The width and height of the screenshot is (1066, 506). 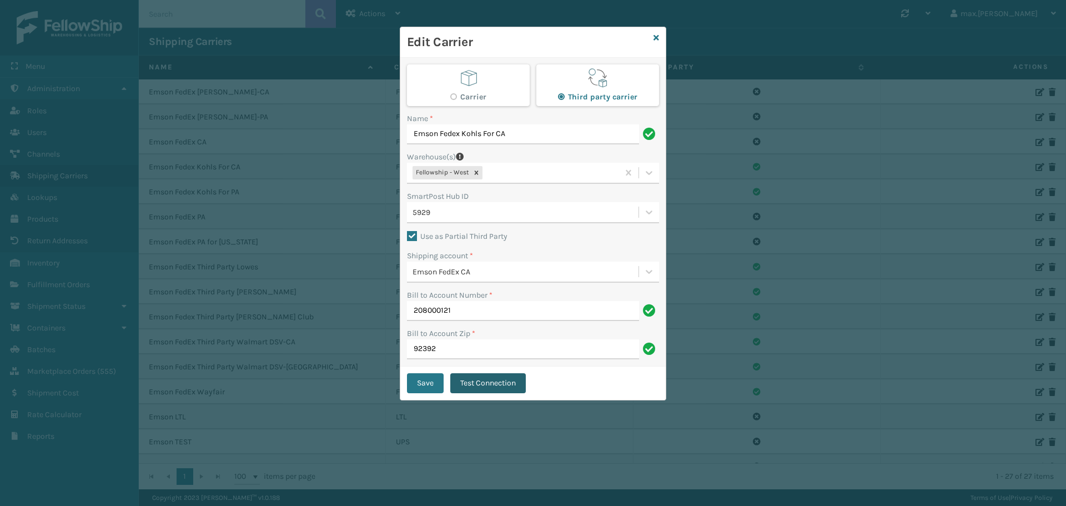 What do you see at coordinates (438, 196) in the screenshot?
I see `label: SmartPost Hub ID` at bounding box center [438, 196].